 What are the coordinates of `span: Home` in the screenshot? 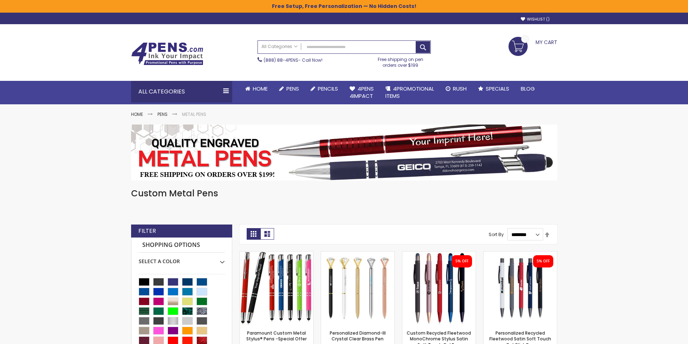 It's located at (260, 88).